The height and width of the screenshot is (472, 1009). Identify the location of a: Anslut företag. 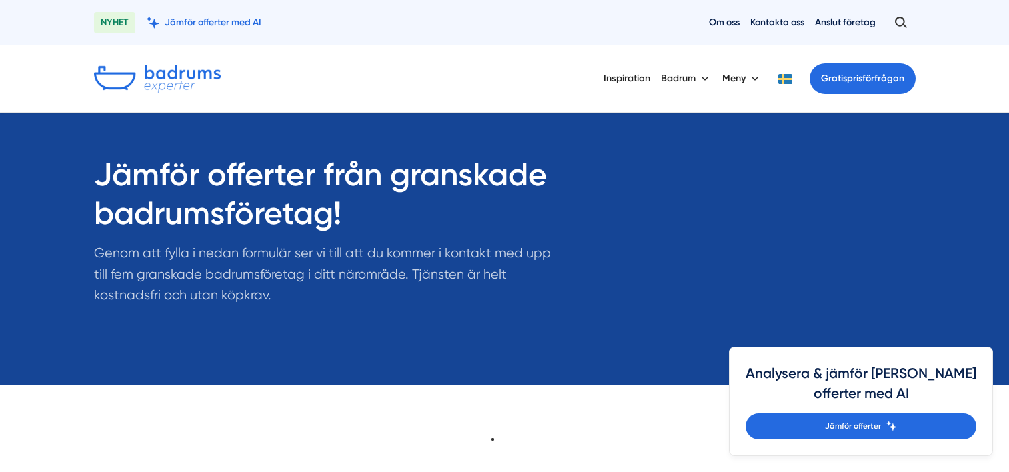
(845, 22).